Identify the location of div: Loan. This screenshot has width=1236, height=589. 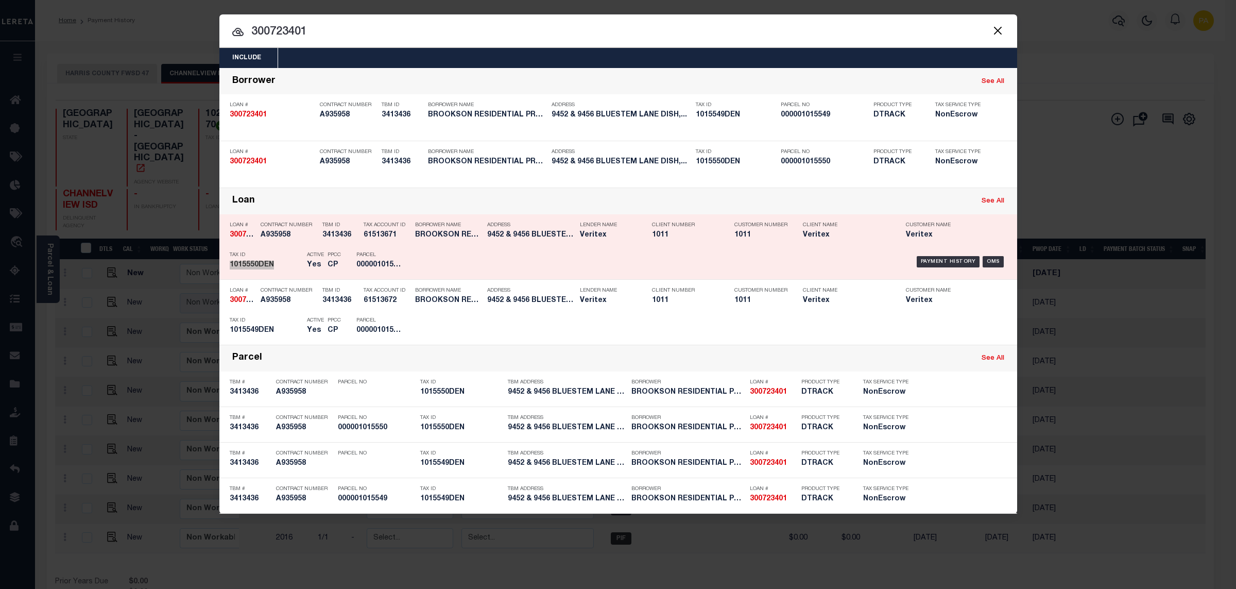
(244, 201).